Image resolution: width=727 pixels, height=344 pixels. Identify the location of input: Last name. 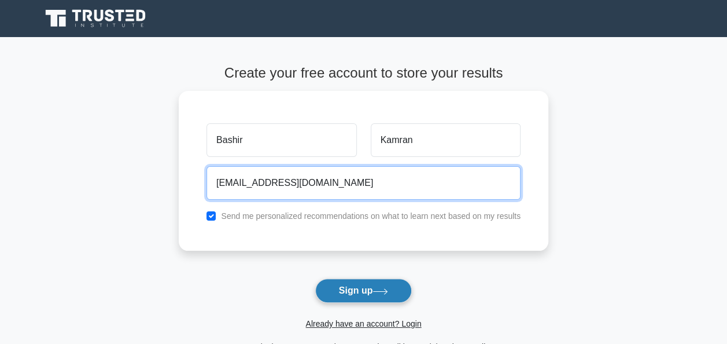
(445, 140).